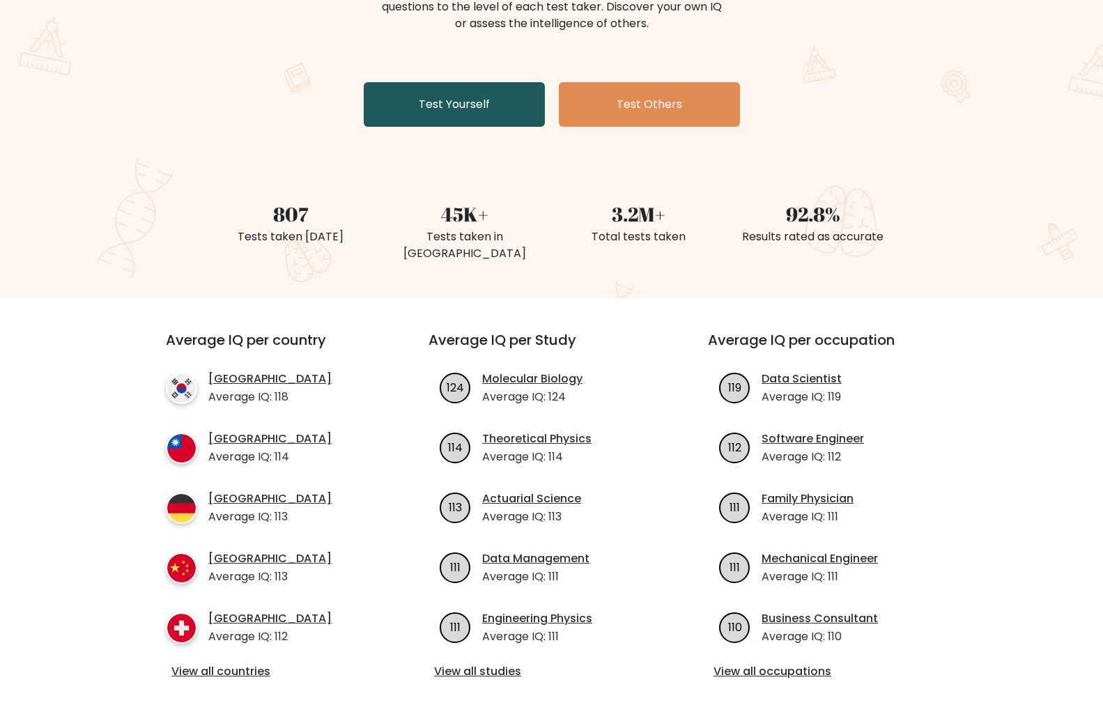  What do you see at coordinates (290, 214) in the screenshot?
I see `div: 807` at bounding box center [290, 214].